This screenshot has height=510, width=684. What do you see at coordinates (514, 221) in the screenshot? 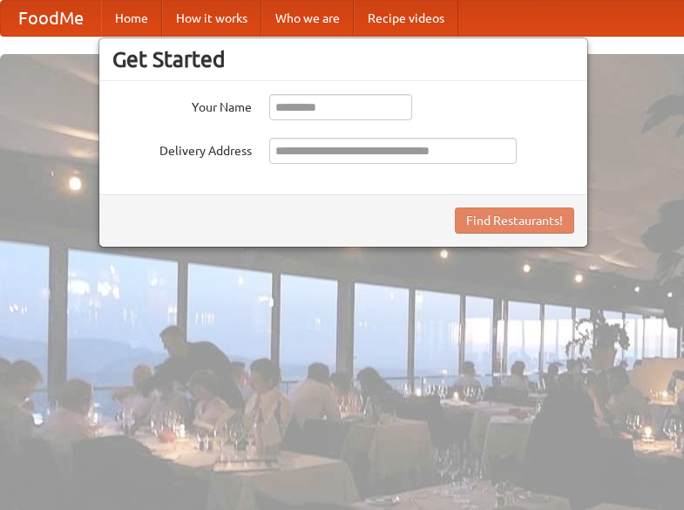
I see `button: Find Restaurants!` at bounding box center [514, 221].